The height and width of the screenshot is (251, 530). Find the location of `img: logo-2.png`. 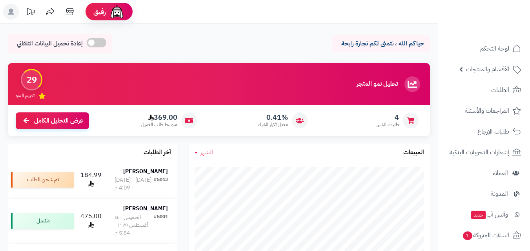

img: logo-2.png is located at coordinates (499, 30).